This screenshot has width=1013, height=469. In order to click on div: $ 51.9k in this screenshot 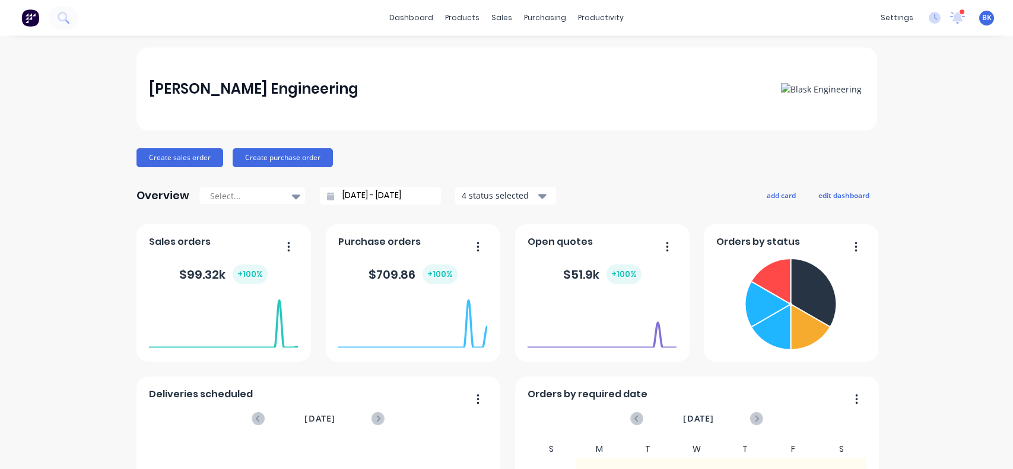, I will do `click(602, 274)`.